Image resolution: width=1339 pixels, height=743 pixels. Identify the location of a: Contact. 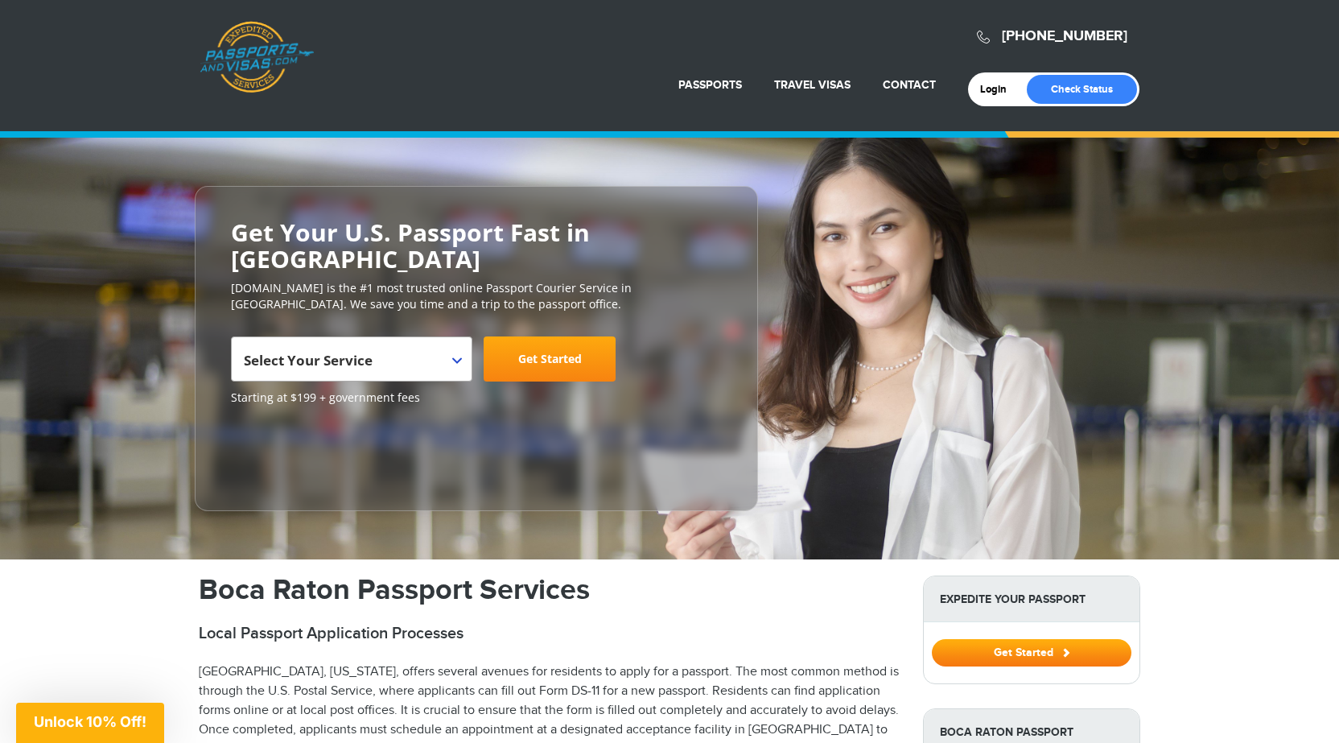
(909, 84).